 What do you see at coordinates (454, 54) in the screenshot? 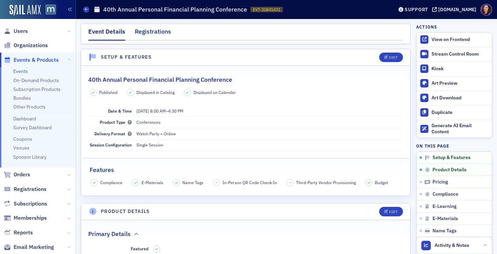
I see `a: Stream Control Room` at bounding box center [454, 54].